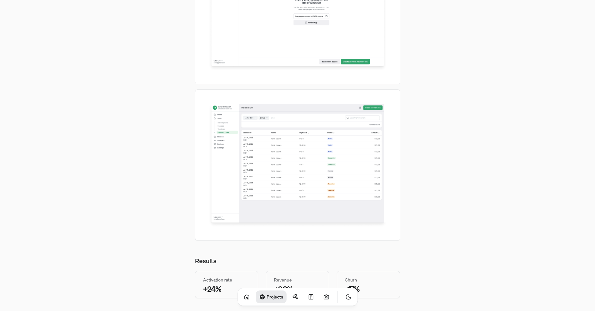 This screenshot has height=311, width=595. What do you see at coordinates (226, 289) in the screenshot?
I see `div: +24%` at bounding box center [226, 289].